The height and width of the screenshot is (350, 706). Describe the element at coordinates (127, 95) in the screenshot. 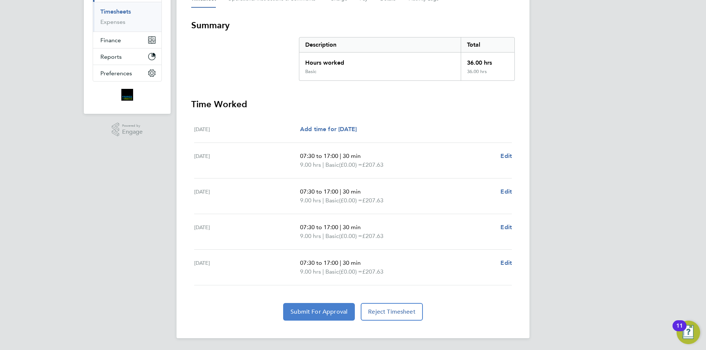

I see `img: bromak-logo-retina.png` at that location.